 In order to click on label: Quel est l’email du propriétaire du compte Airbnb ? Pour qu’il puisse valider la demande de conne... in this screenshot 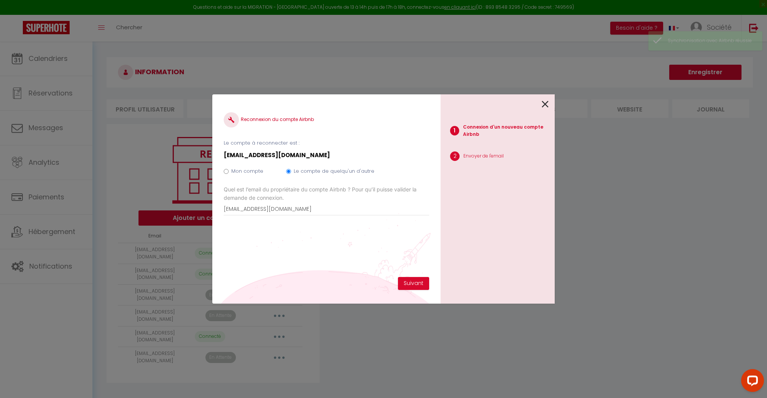, I will do `click(327, 194)`.